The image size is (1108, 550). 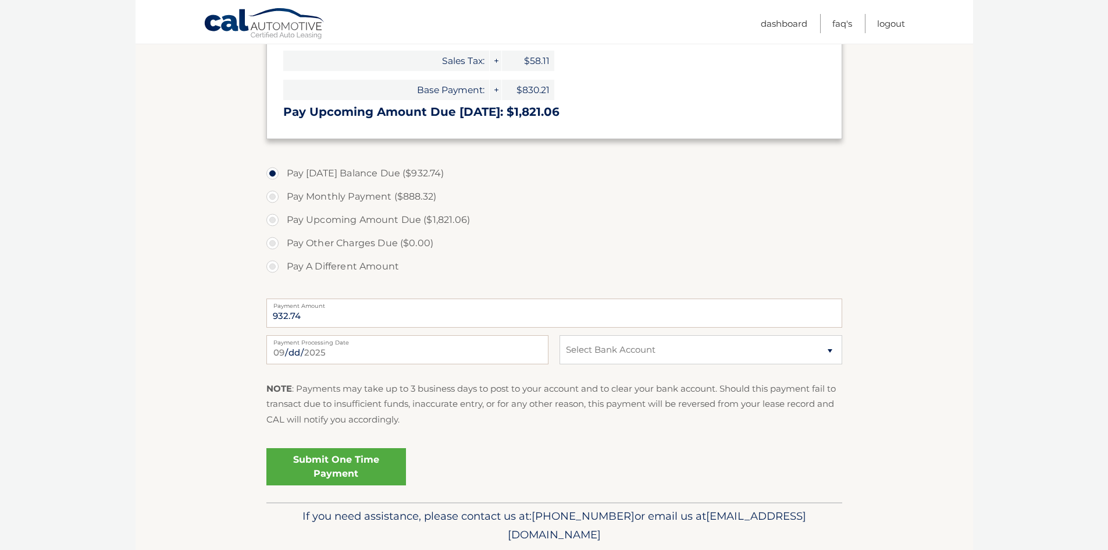 I want to click on label: Payment Amount, so click(x=554, y=303).